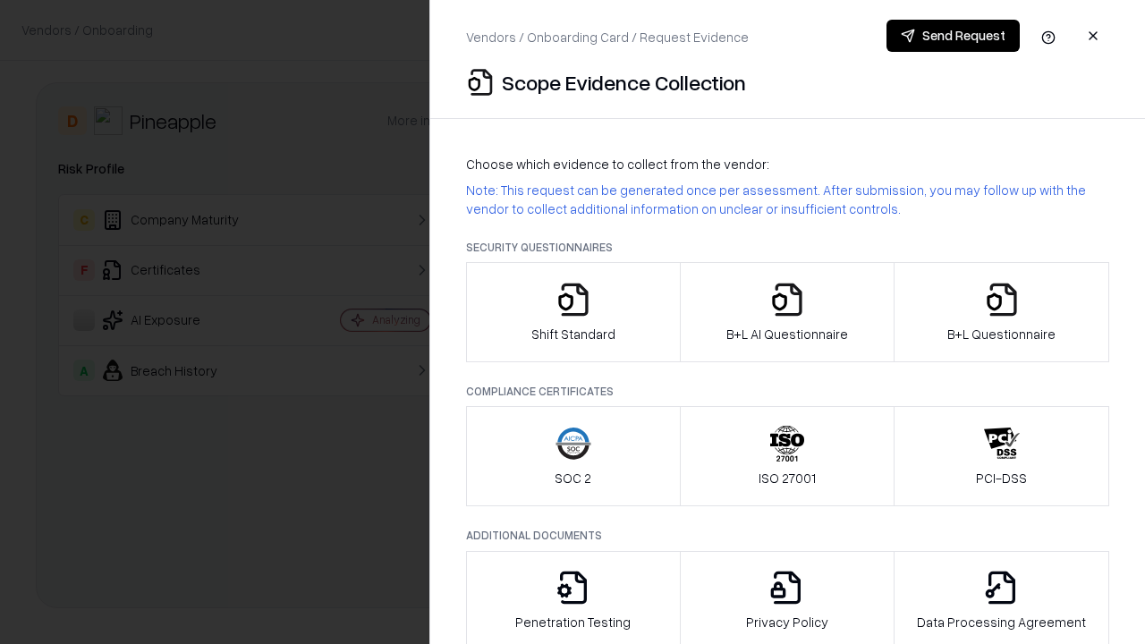 The width and height of the screenshot is (1145, 644). What do you see at coordinates (787, 312) in the screenshot?
I see `button: B+L AI Questionnaire` at bounding box center [787, 312].